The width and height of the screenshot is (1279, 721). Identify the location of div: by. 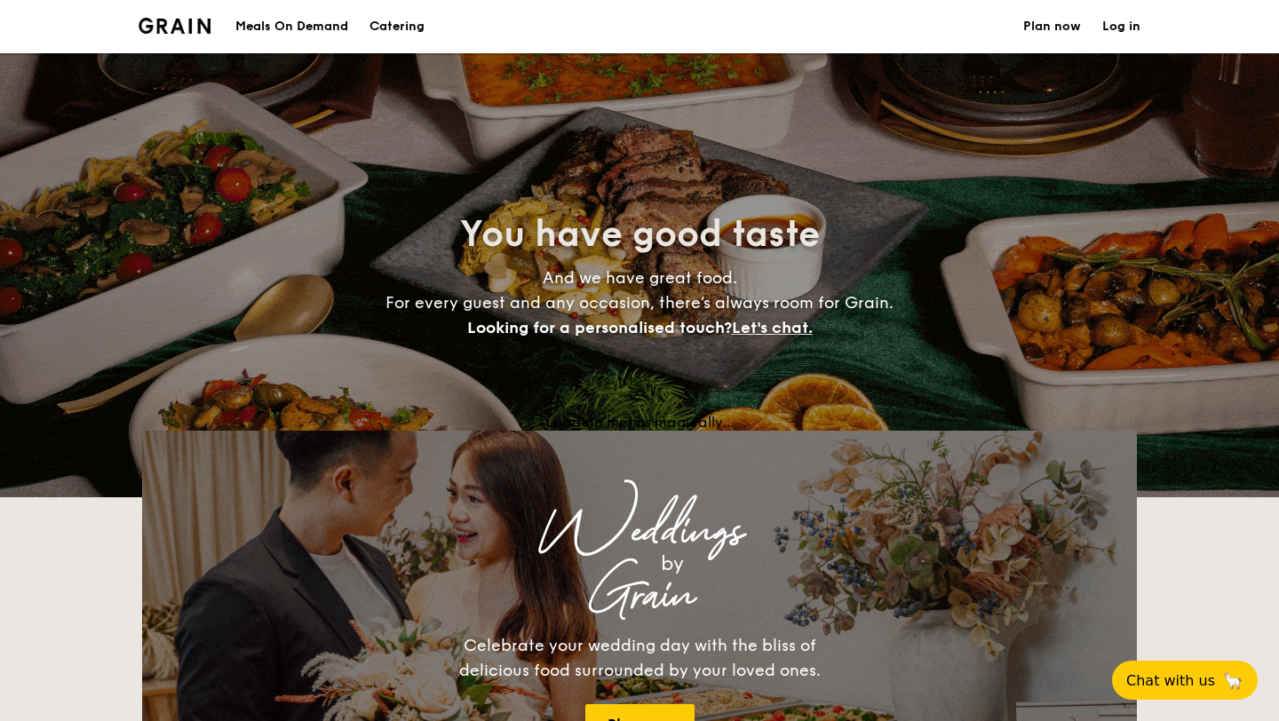
(673, 564).